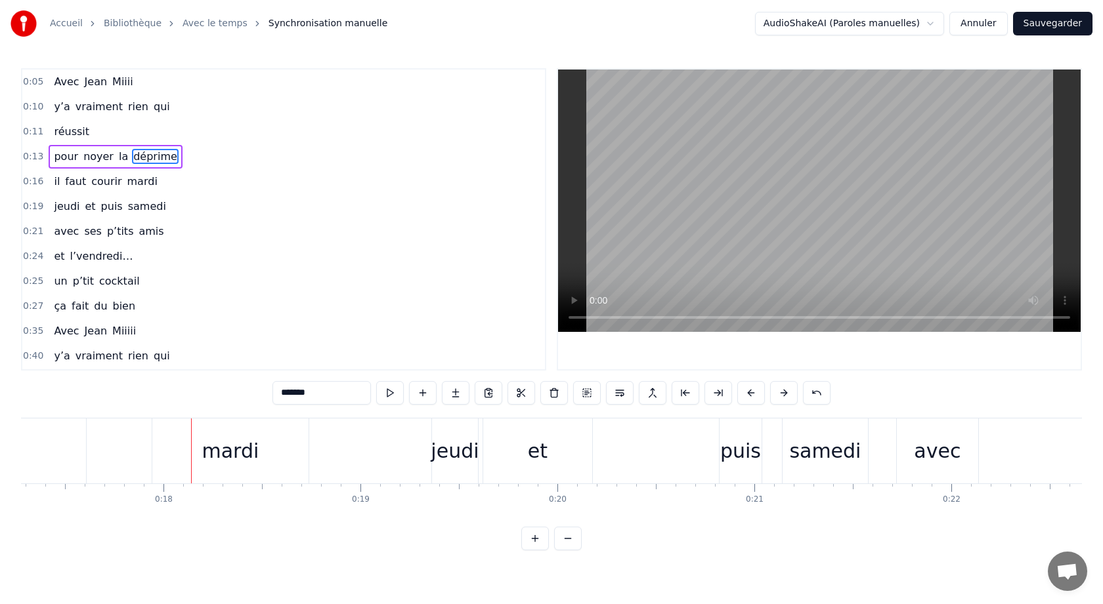 Image resolution: width=1103 pixels, height=604 pixels. Describe the element at coordinates (124, 331) in the screenshot. I see `span: Miiiii` at that location.